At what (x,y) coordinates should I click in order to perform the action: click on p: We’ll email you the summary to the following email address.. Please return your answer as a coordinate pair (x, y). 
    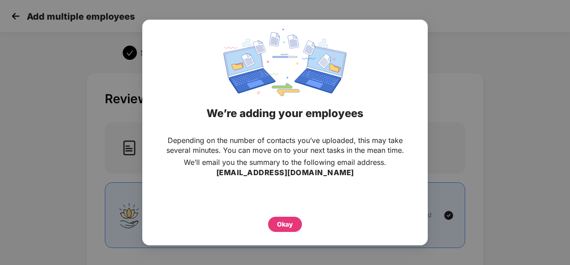
    Looking at the image, I should click on (285, 162).